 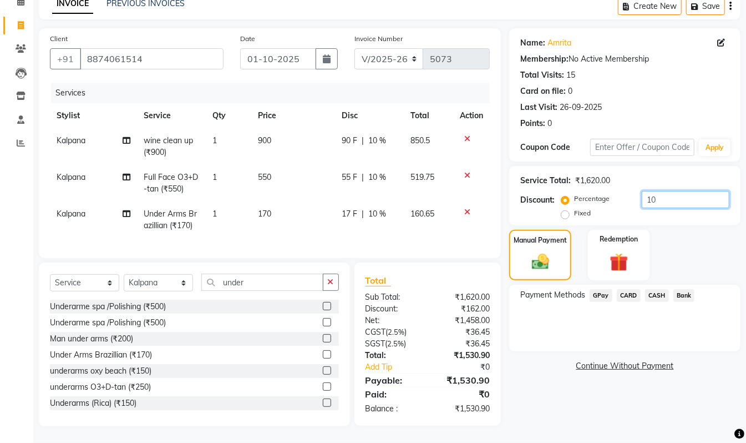 What do you see at coordinates (293, 115) in the screenshot?
I see `th: Price` at bounding box center [293, 115].